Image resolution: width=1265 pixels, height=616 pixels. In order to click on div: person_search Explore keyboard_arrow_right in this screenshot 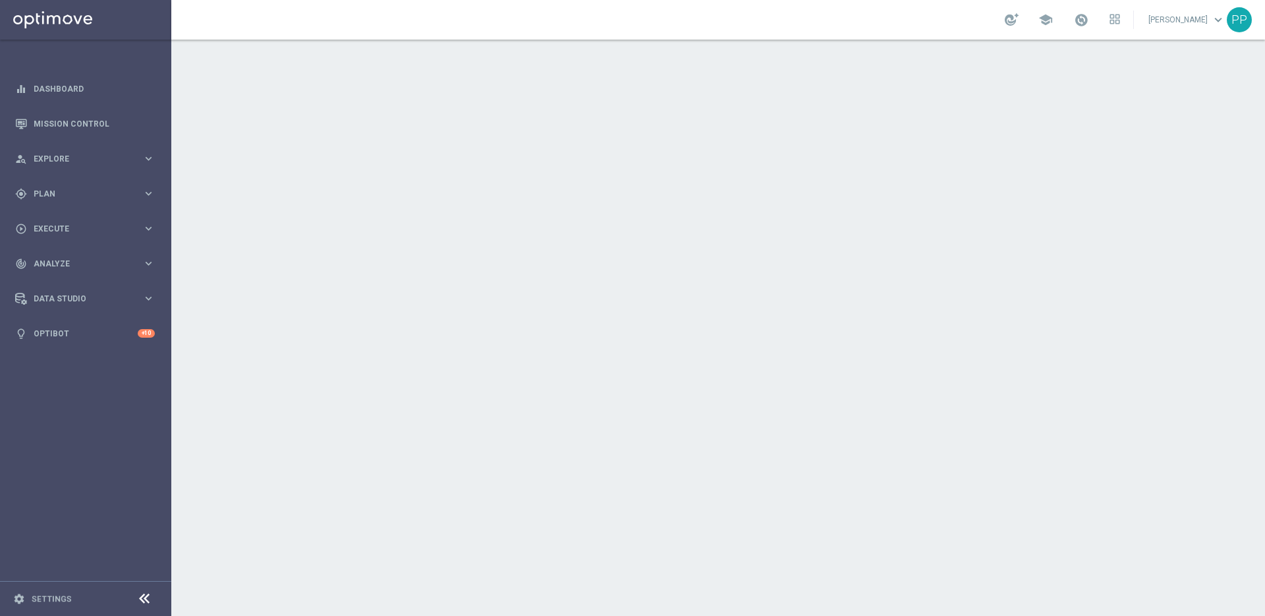, I will do `click(85, 159)`.